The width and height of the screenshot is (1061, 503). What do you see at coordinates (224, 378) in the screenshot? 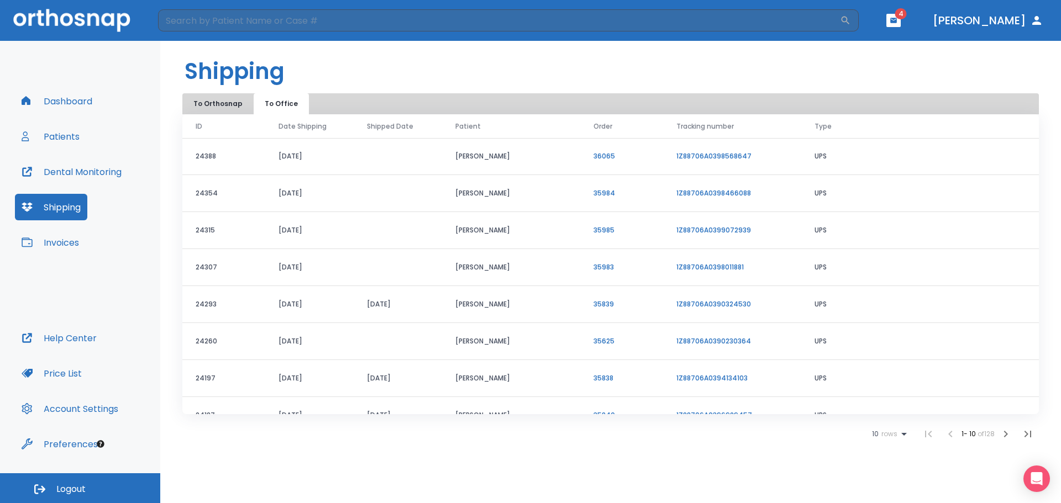
I see `td: 24197` at bounding box center [224, 378].